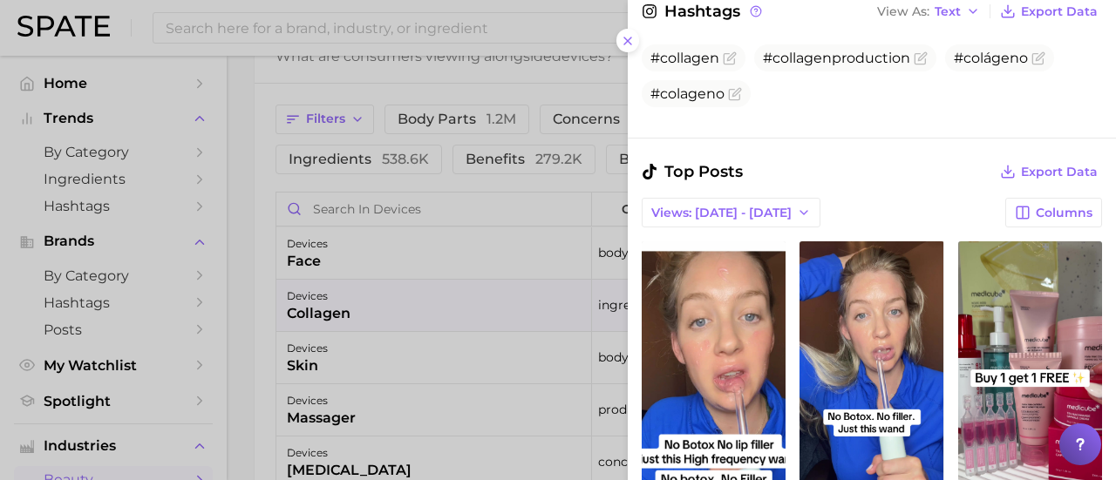 This screenshot has height=480, width=1116. I want to click on span: Columns, so click(1063, 213).